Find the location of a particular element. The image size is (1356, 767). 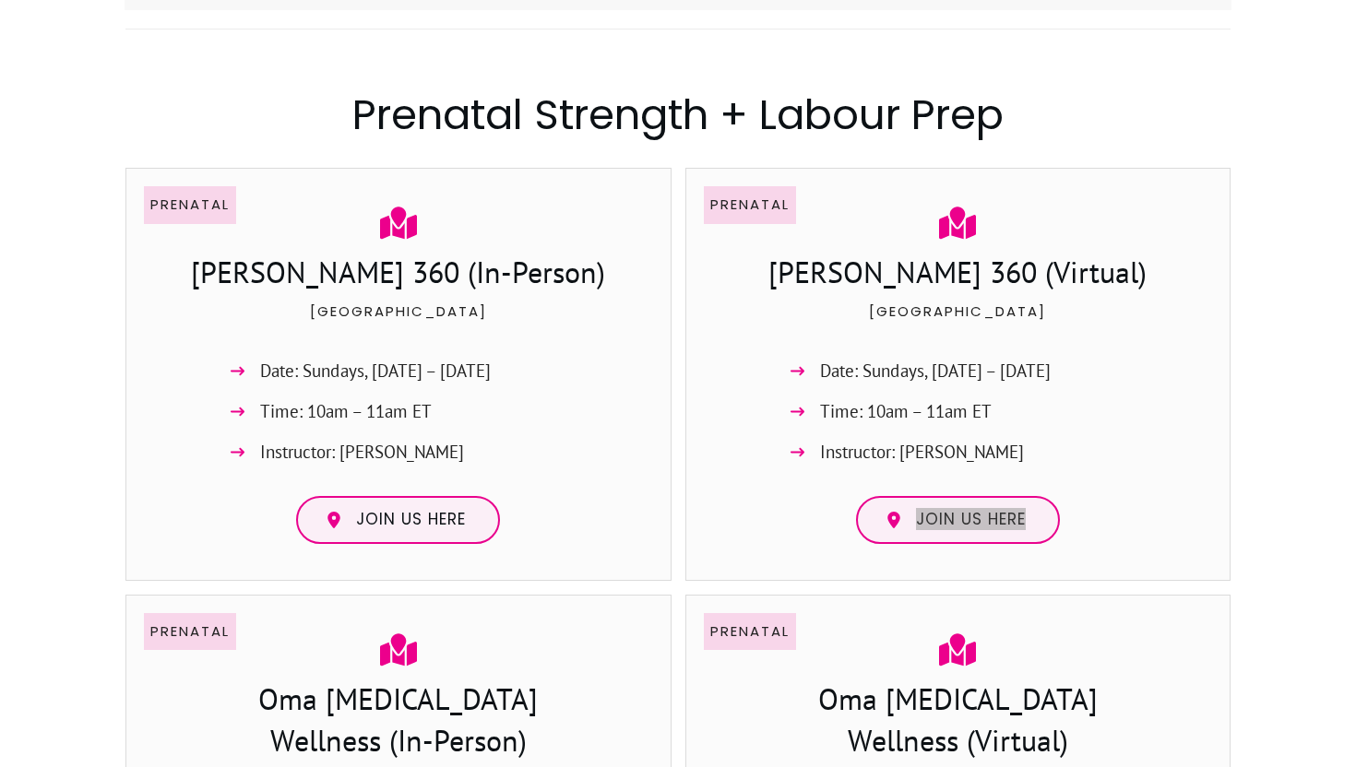

h2: Prenatal Strength + Labour Prep is located at coordinates (678, 125).